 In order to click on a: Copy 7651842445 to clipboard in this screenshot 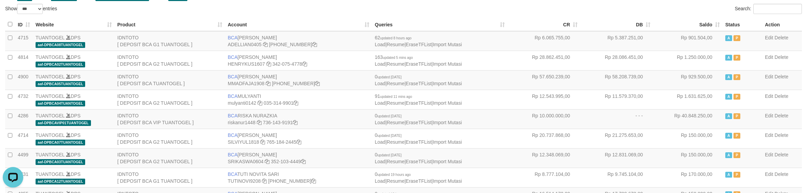, I will do `click(299, 142)`.